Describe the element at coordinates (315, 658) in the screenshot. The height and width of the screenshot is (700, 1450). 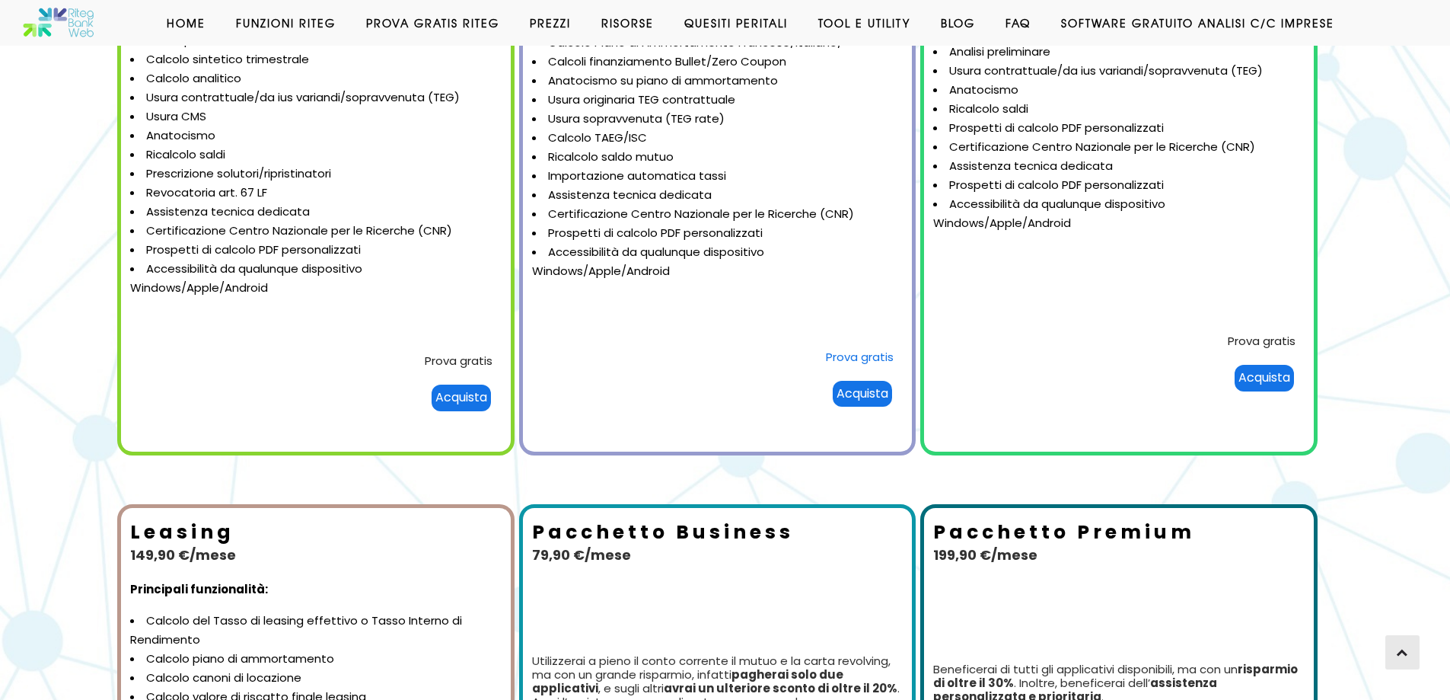
I see `li: Calcolo piano di ammortamento` at that location.